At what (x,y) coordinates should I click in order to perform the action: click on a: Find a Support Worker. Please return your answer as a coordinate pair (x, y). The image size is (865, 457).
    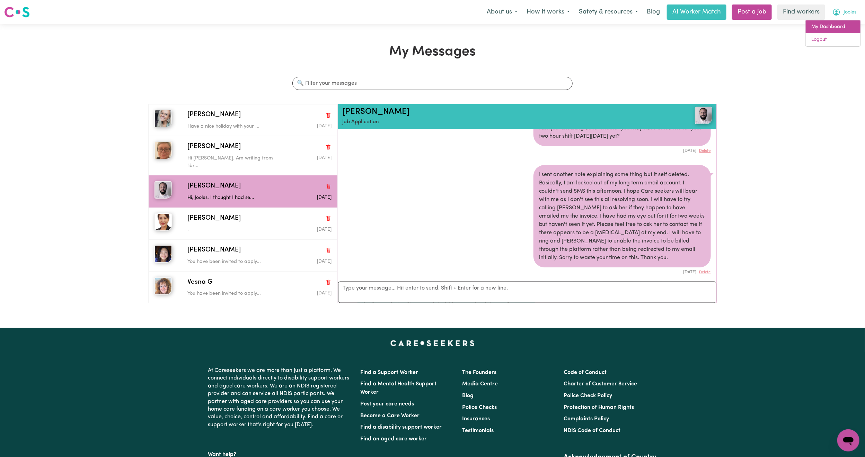
    Looking at the image, I should click on (389, 373).